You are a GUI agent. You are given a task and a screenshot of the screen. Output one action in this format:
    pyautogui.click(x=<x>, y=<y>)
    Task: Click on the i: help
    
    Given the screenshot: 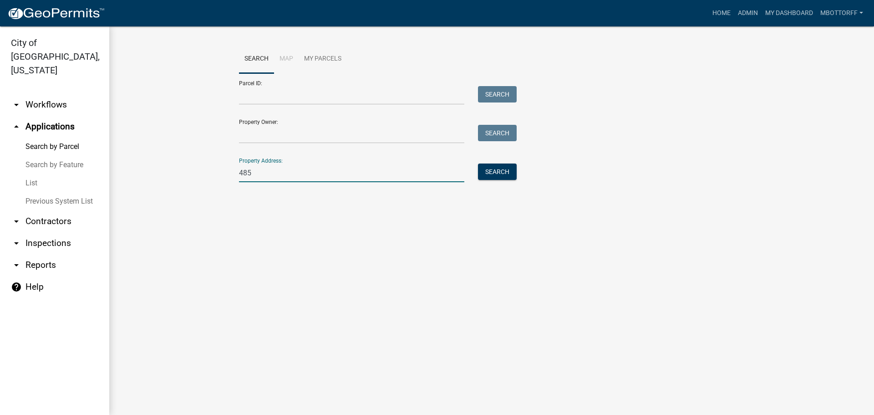 What is the action you would take?
    pyautogui.click(x=16, y=287)
    